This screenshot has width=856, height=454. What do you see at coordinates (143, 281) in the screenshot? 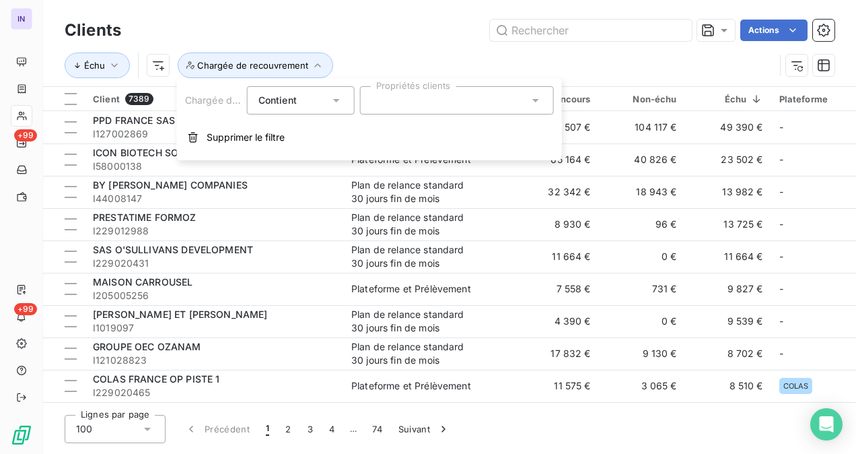
I see `span: MAISON CARROUSEL` at bounding box center [143, 281].